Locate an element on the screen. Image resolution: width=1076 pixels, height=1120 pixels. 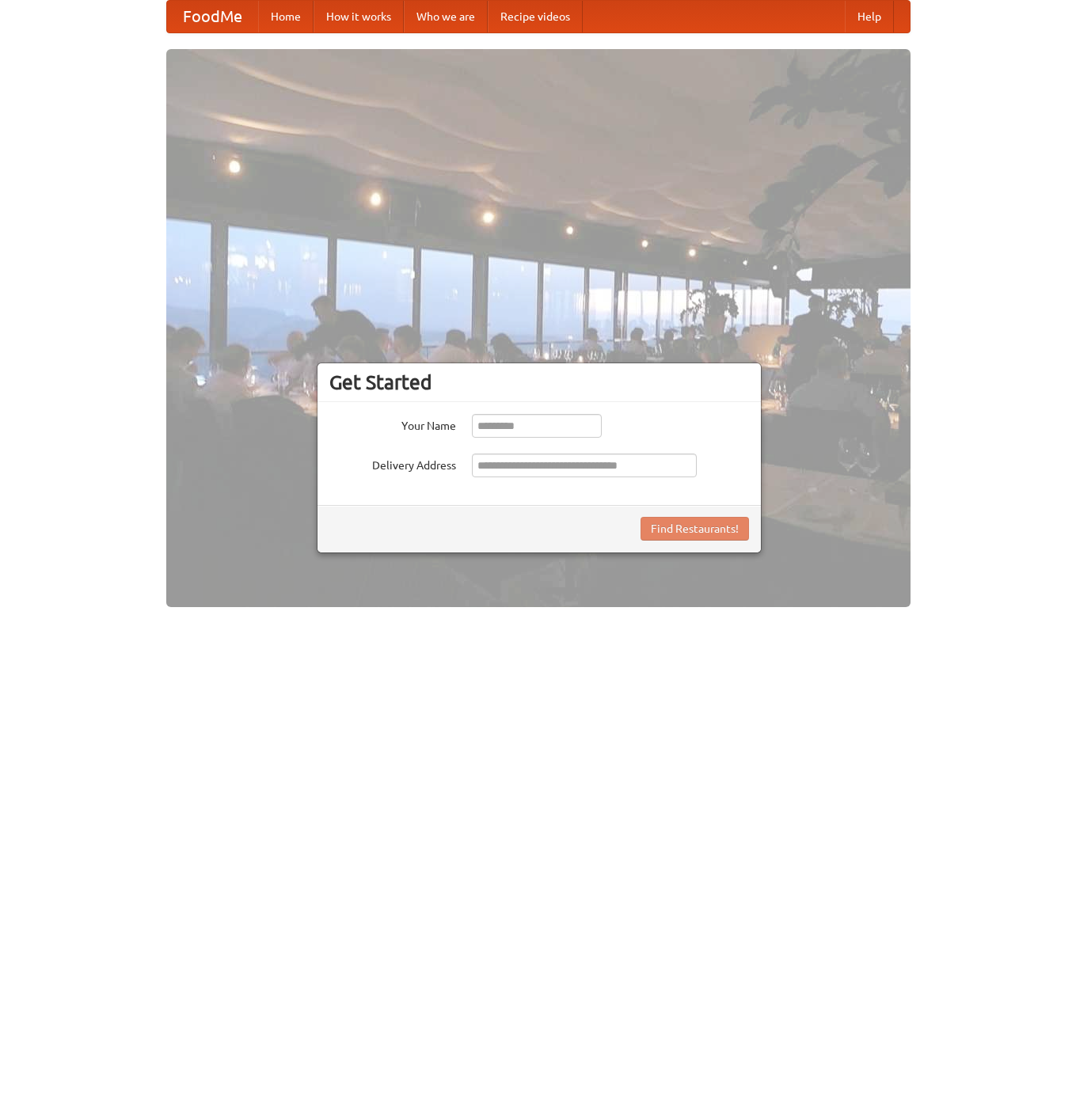
a: Who we are is located at coordinates (445, 16).